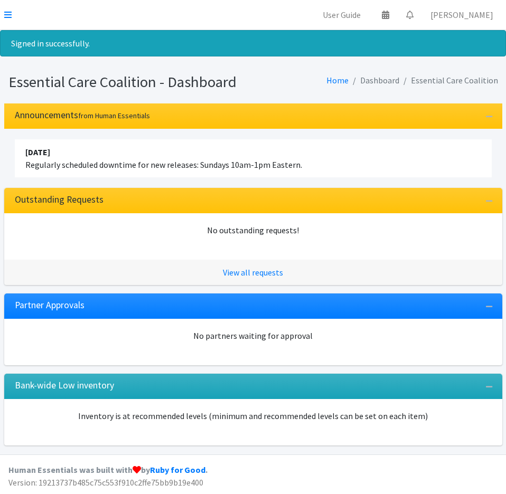  I want to click on li: Regularly scheduled downtime for new releases: Sundays 10am-1pm Eastern., so click(253, 158).